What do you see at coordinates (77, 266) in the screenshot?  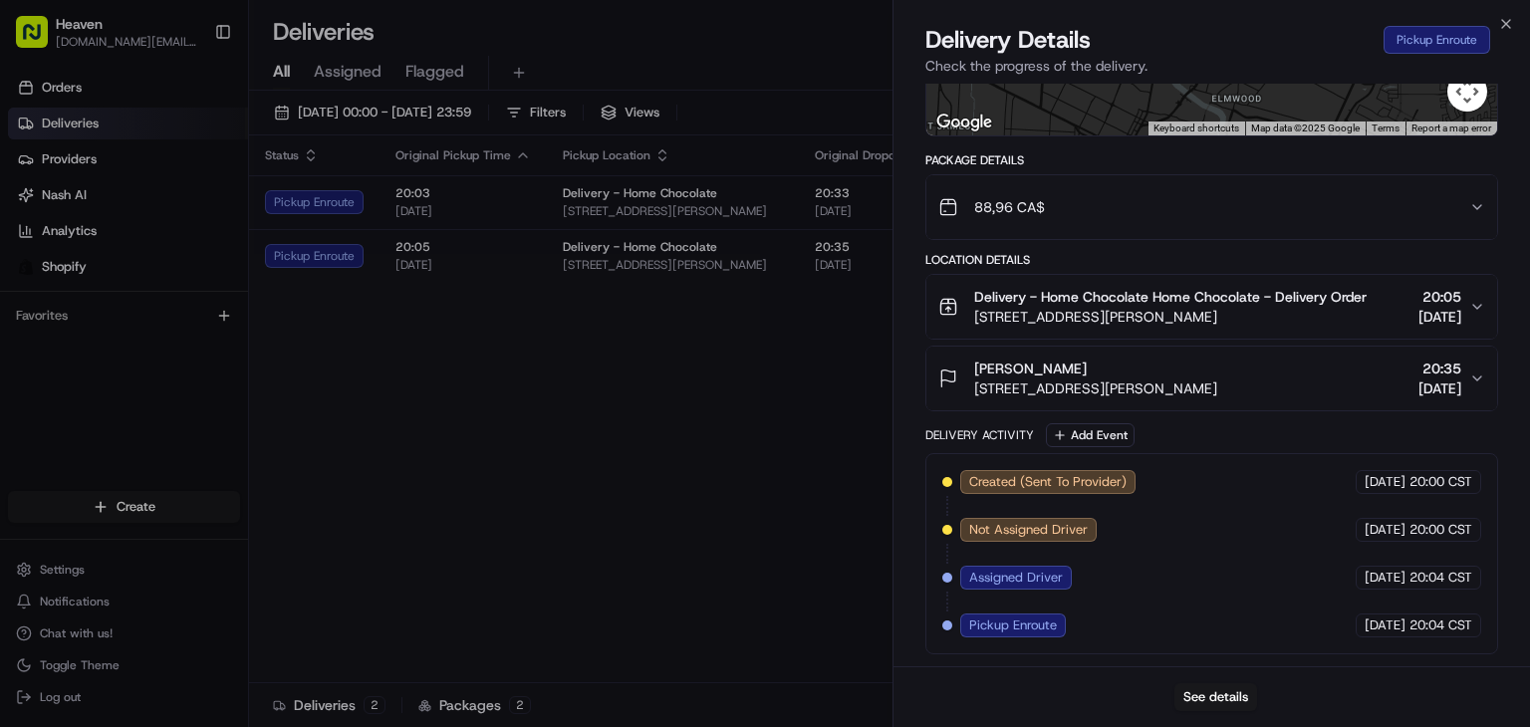 I see `div: Past conversations` at bounding box center [77, 266].